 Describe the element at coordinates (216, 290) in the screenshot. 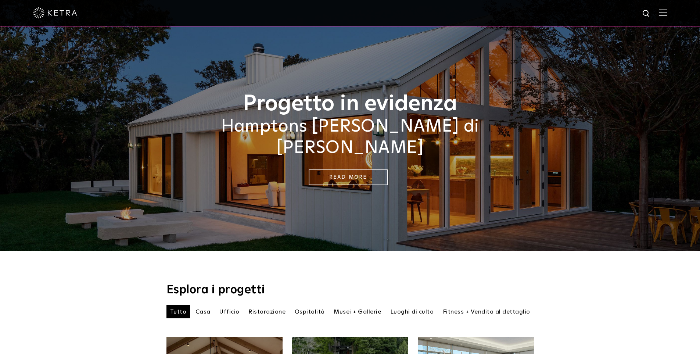

I see `font: Esplora i progetti` at that location.